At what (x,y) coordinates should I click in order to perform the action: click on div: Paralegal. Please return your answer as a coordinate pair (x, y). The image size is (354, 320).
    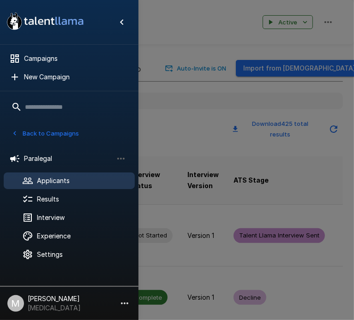
    Looking at the image, I should click on (69, 159).